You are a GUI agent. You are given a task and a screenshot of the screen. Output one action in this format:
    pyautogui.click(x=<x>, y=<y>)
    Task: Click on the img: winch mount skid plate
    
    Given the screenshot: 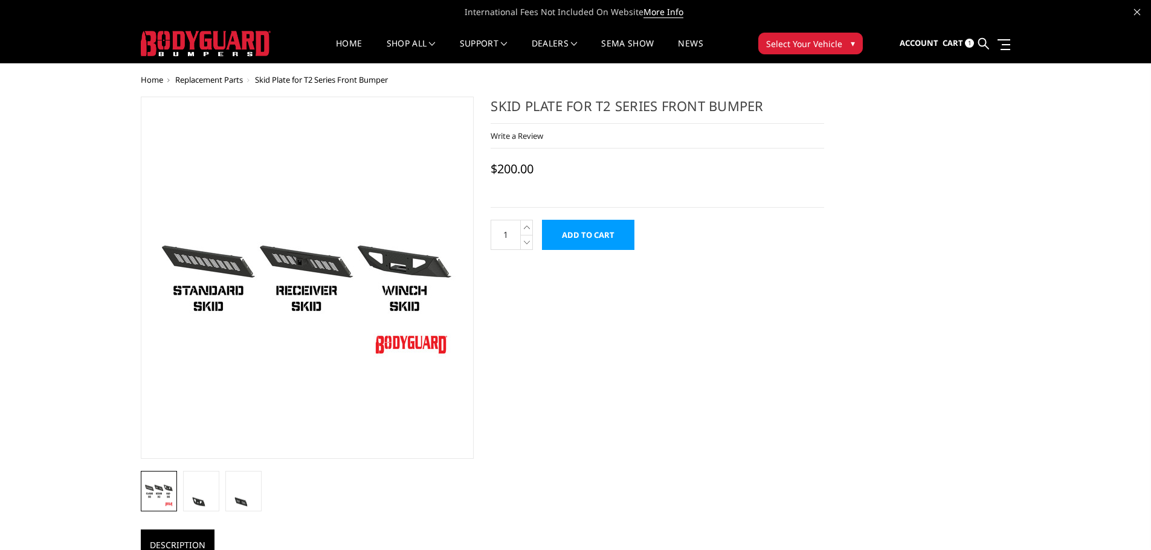 What is the action you would take?
    pyautogui.click(x=201, y=491)
    